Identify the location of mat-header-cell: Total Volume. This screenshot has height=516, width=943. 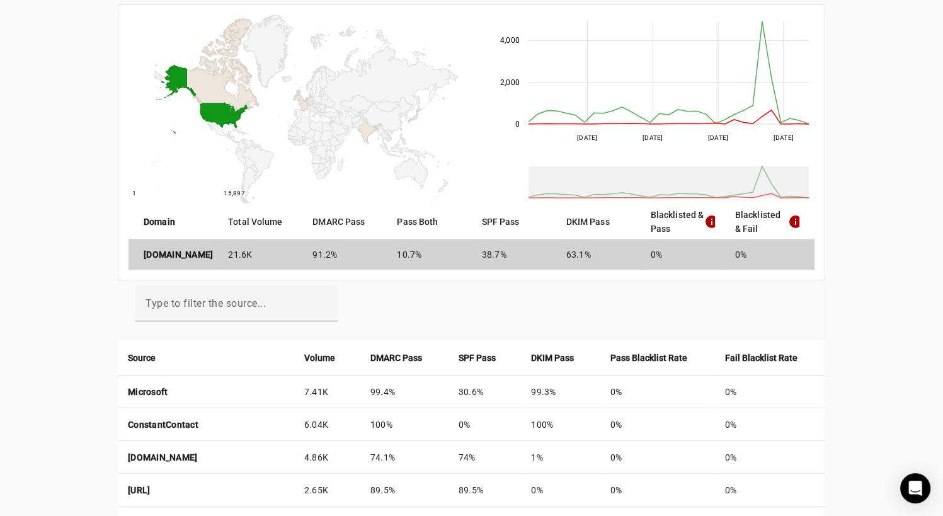
(260, 222).